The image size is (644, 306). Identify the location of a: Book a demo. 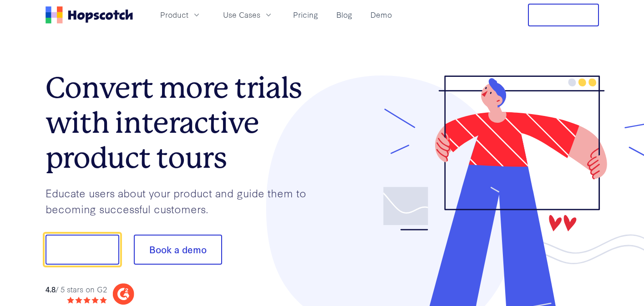
(178, 250).